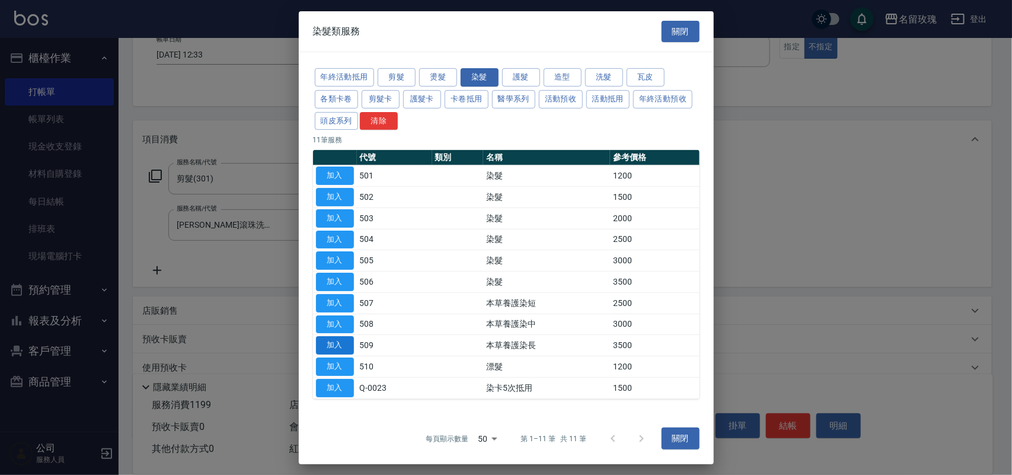 Image resolution: width=1012 pixels, height=475 pixels. Describe the element at coordinates (394, 176) in the screenshot. I see `td: 501` at that location.